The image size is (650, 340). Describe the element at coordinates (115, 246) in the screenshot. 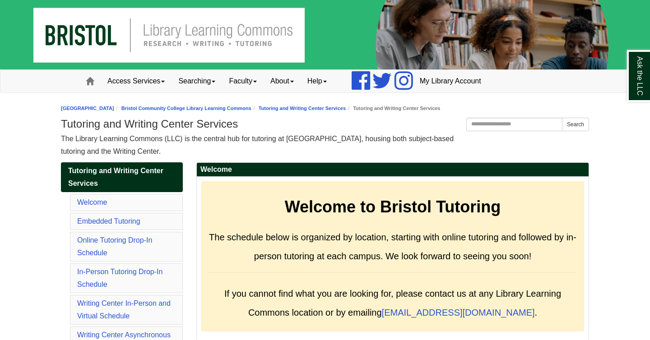

I see `a: Online Tutoring Drop-In Schedule` at that location.